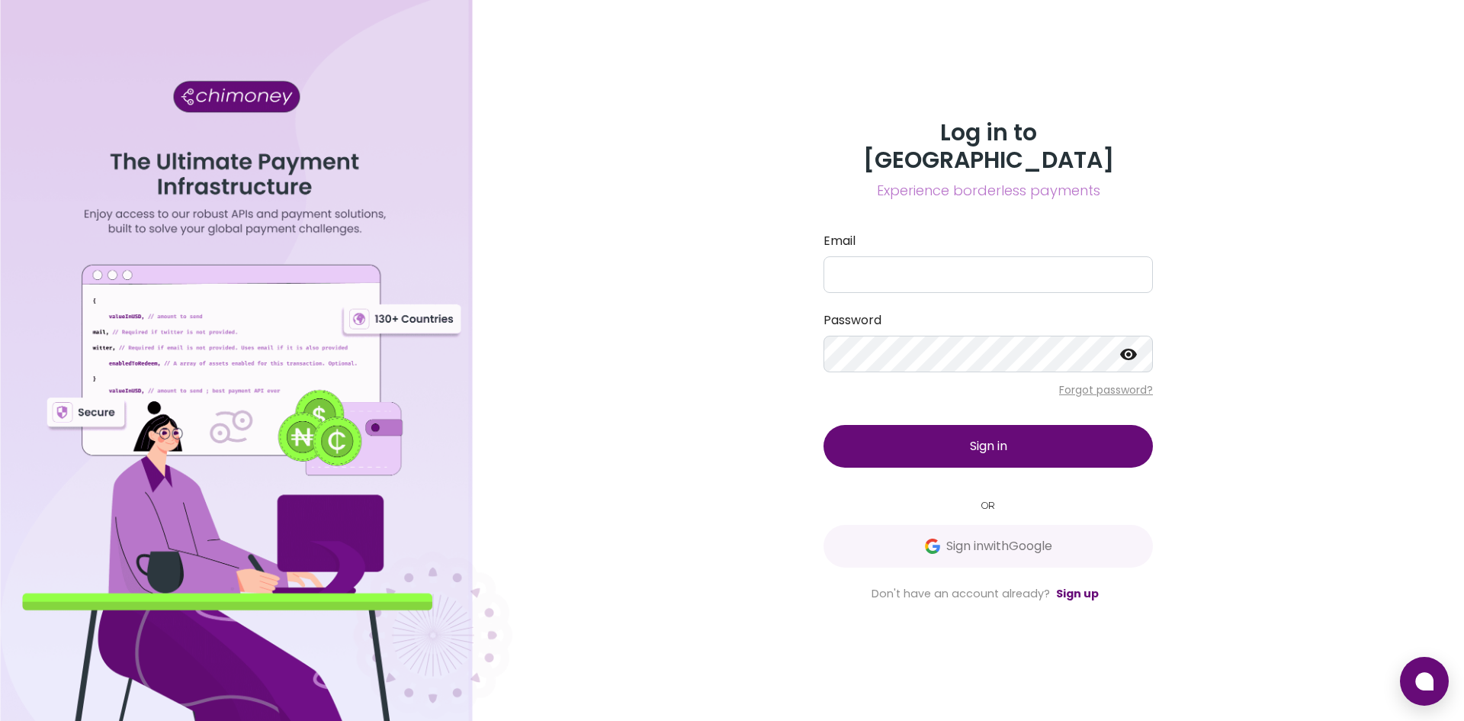 This screenshot has width=1464, height=721. Describe the element at coordinates (933, 546) in the screenshot. I see `img: Google` at that location.